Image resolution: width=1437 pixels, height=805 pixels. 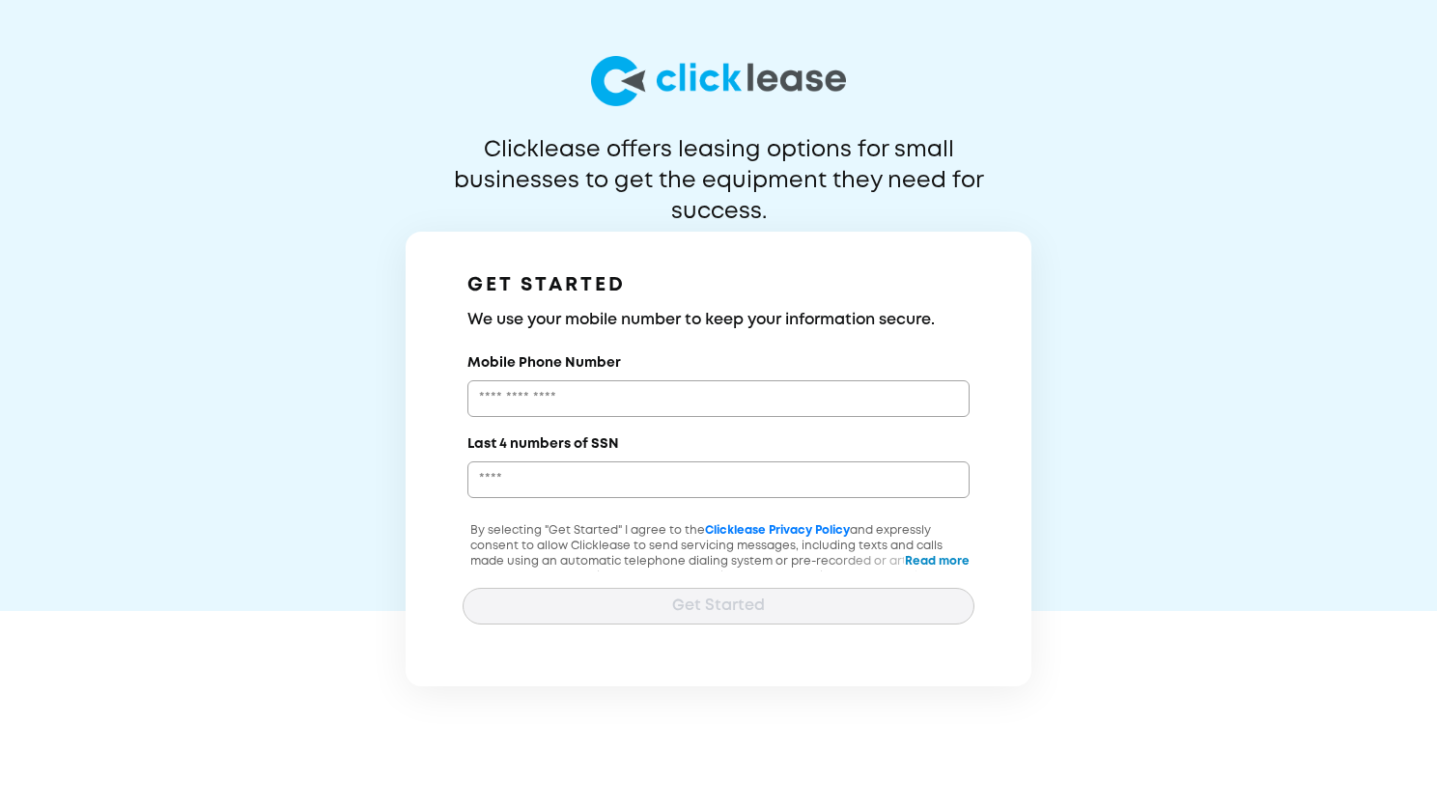 I want to click on p: Clicklease offers leasing options for small businesses to get the equipment they need for success., so click(x=719, y=166).